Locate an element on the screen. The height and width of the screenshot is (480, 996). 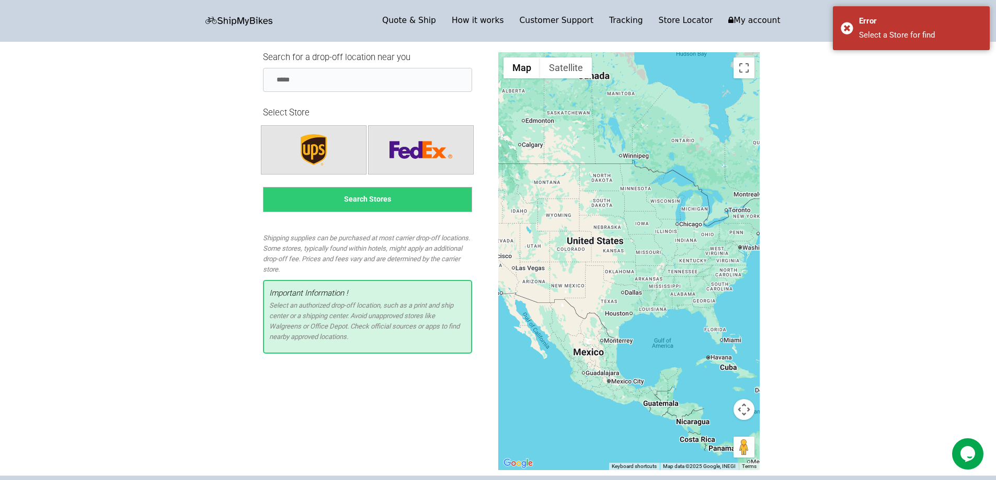
button: Keyboard shortcuts is located at coordinates (634, 467).